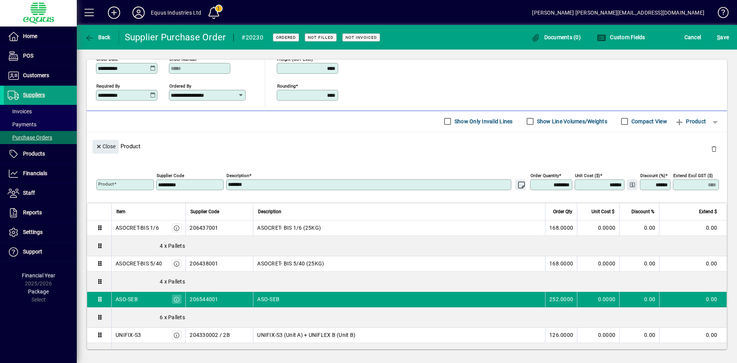  What do you see at coordinates (621, 37) in the screenshot?
I see `span: Custom Fields` at bounding box center [621, 37].